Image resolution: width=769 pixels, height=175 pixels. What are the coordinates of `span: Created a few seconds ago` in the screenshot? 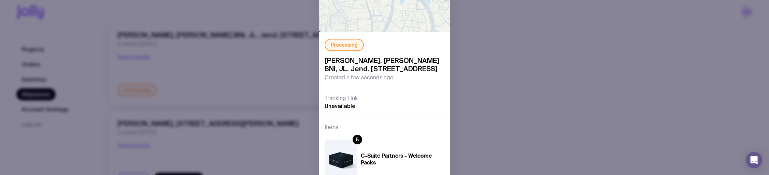 It's located at (359, 78).